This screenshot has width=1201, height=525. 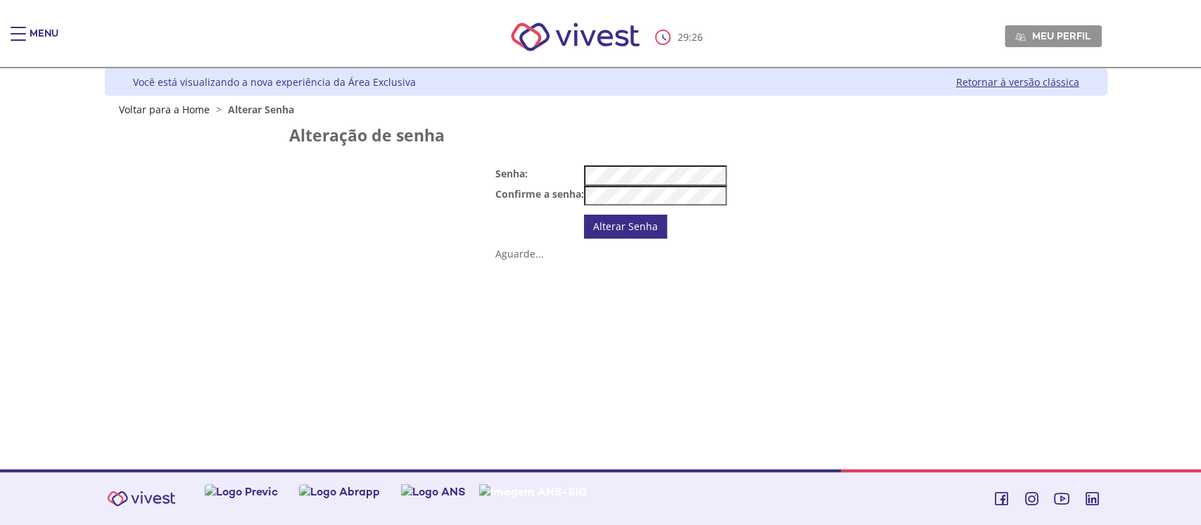 I want to click on div: Vivest, so click(x=601, y=269).